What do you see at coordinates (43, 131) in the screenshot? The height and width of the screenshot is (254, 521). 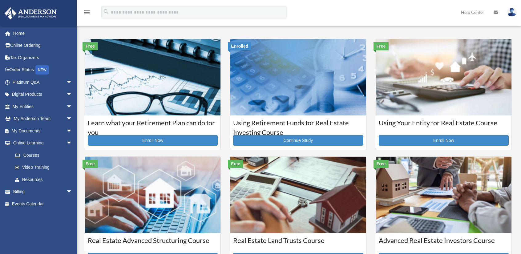 I see `a: My Documentsarrow_drop_down` at bounding box center [43, 131].